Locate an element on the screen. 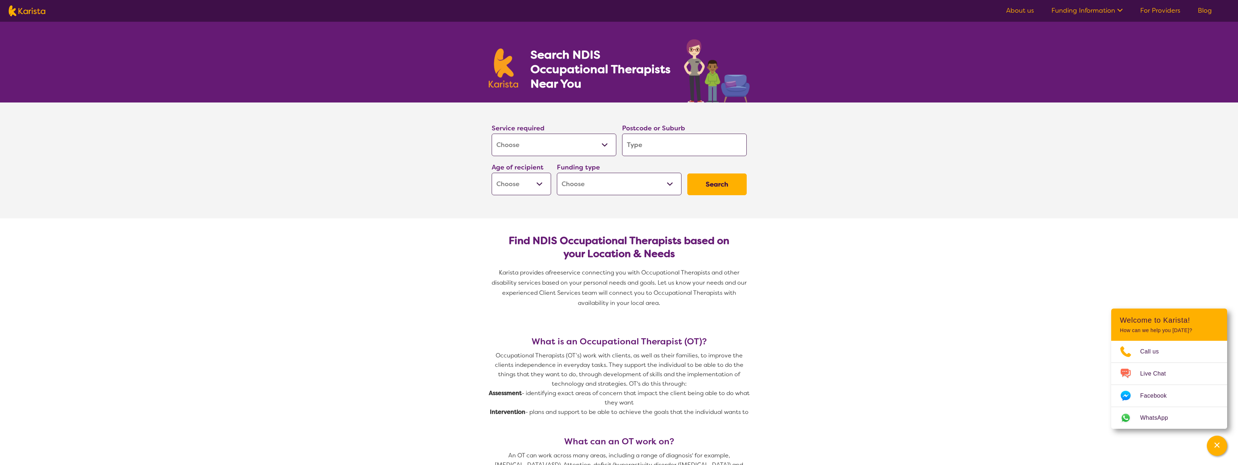 The width and height of the screenshot is (1238, 465). button: Channel Menu is located at coordinates (1217, 446).